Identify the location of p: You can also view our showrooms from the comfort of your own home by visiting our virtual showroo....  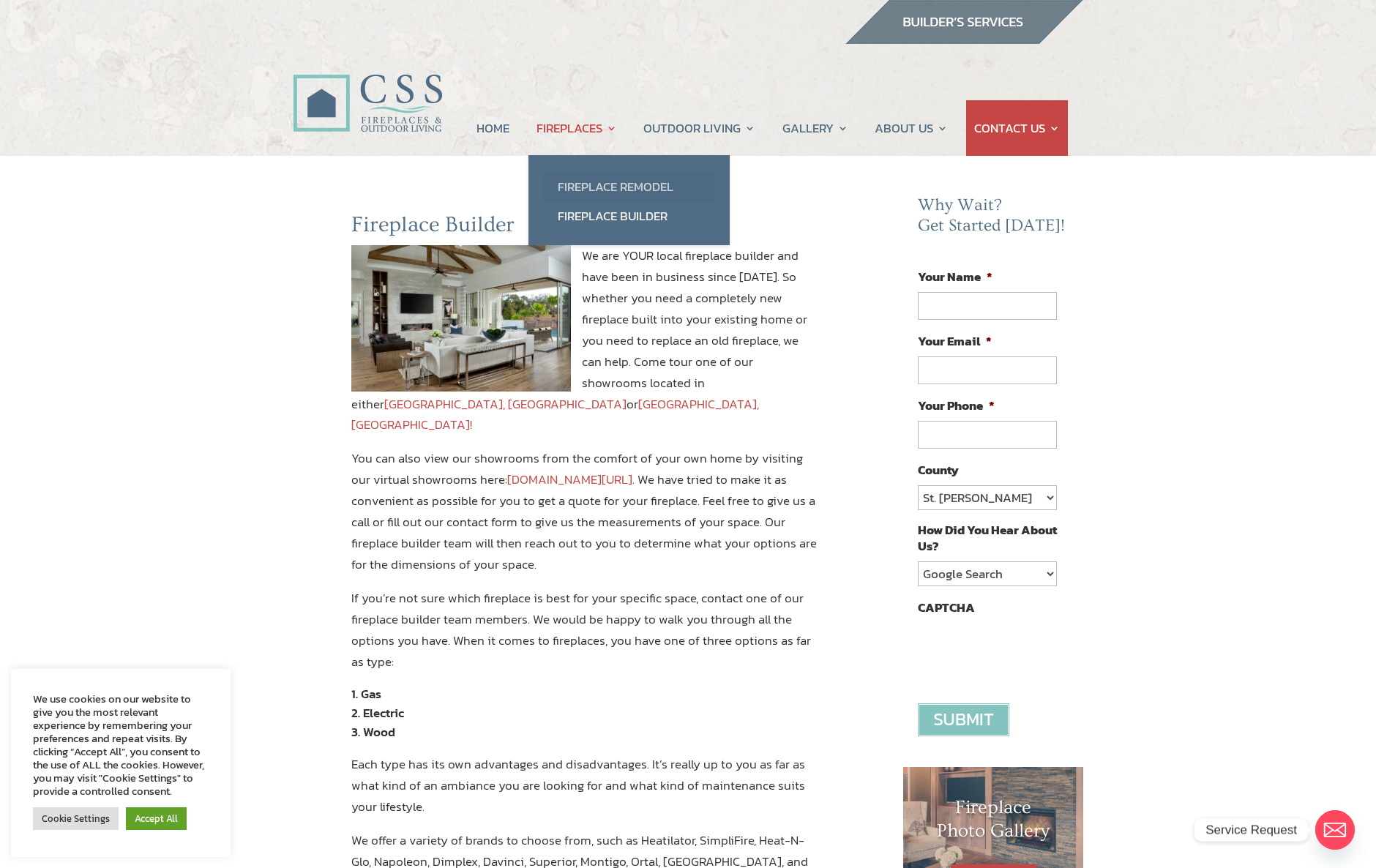
(586, 518).